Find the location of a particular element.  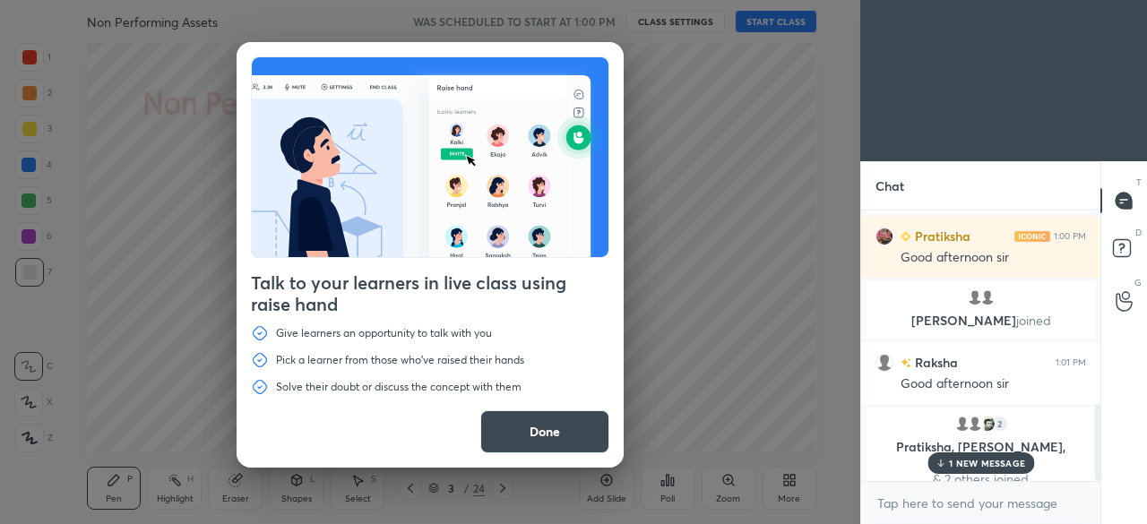

div: 1:01 PM is located at coordinates (1070, 363).